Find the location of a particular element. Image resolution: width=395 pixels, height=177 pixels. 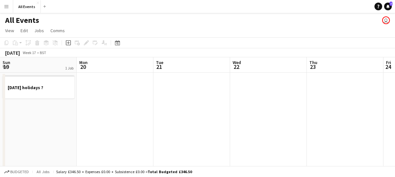

button: All Events is located at coordinates (27, 6).